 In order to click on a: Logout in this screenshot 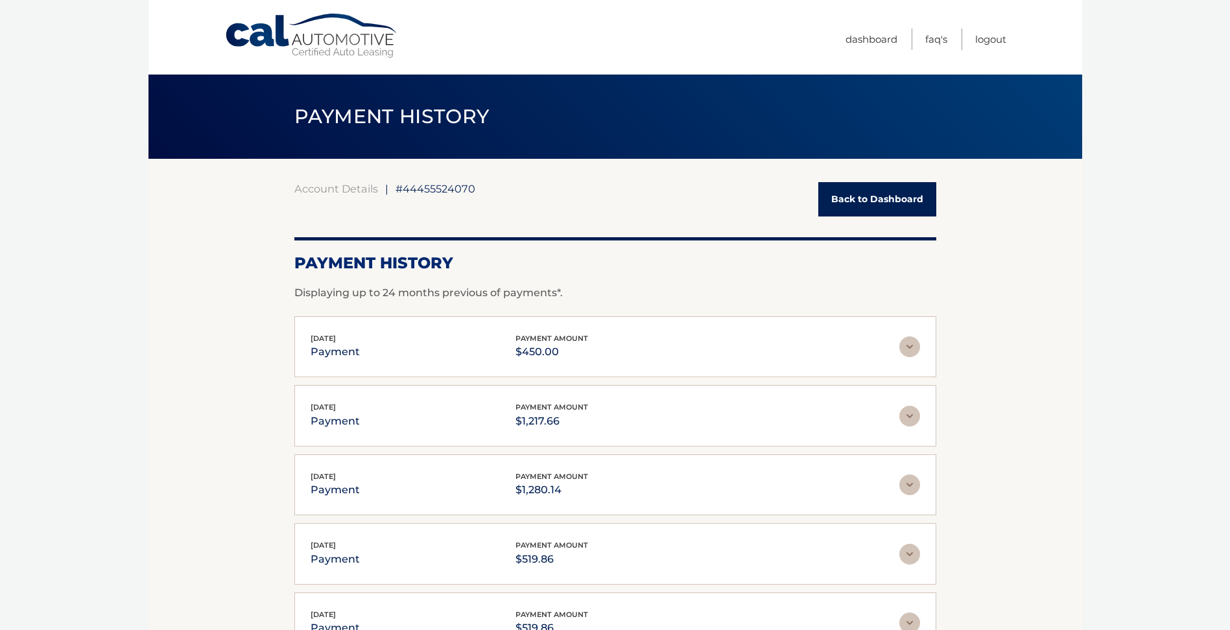, I will do `click(991, 39)`.